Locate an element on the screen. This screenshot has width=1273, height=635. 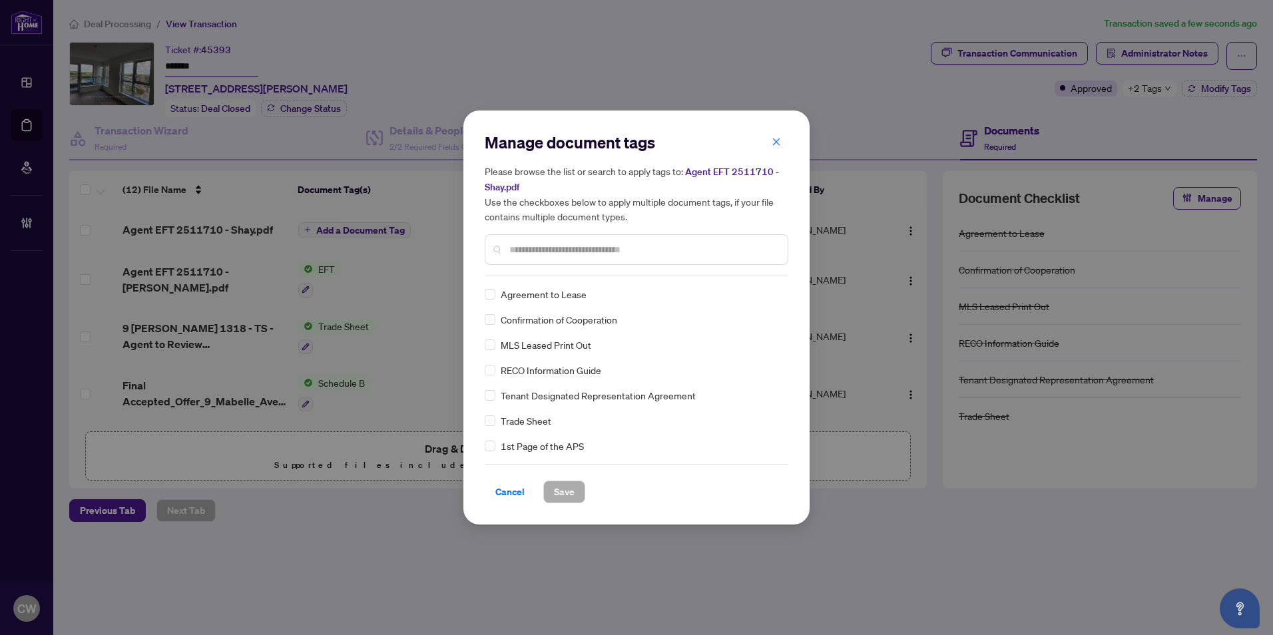
span: RECO Information Guide is located at coordinates (550, 370).